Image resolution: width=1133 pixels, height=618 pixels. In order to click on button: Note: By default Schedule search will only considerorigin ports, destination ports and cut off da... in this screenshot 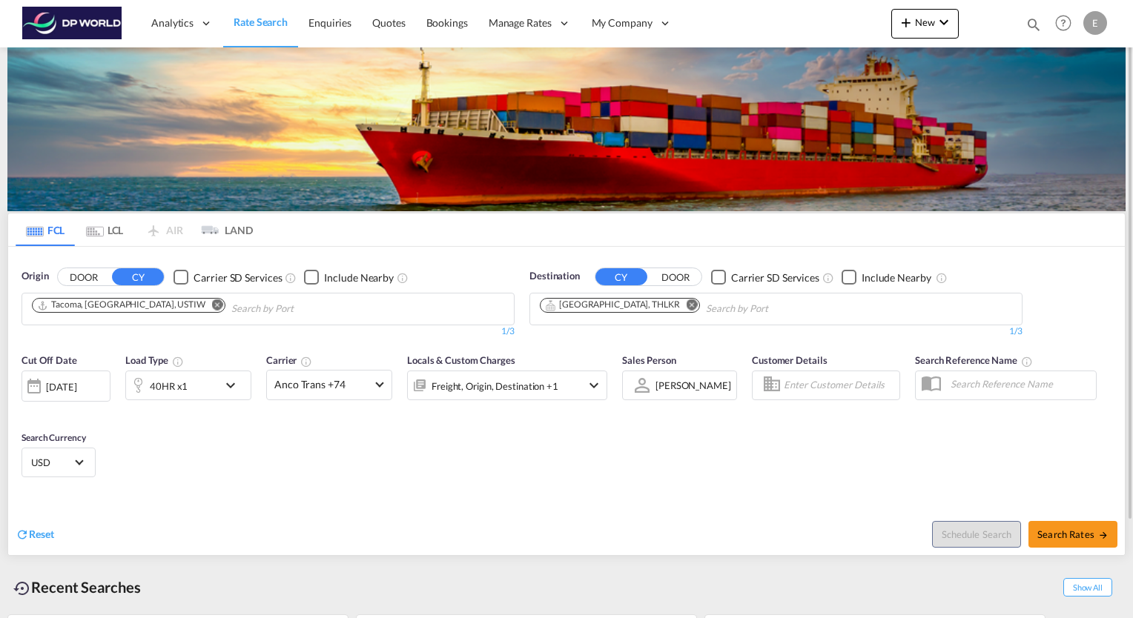, I will do `click(977, 535)`.